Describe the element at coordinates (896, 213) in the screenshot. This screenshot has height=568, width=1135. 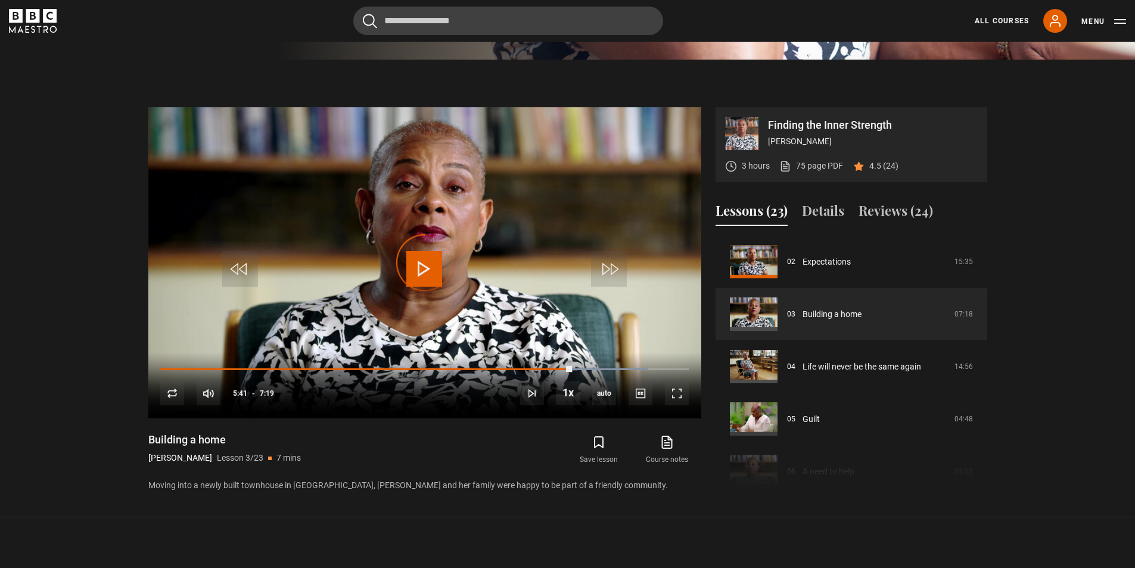
I see `button: Reviews (24)` at that location.